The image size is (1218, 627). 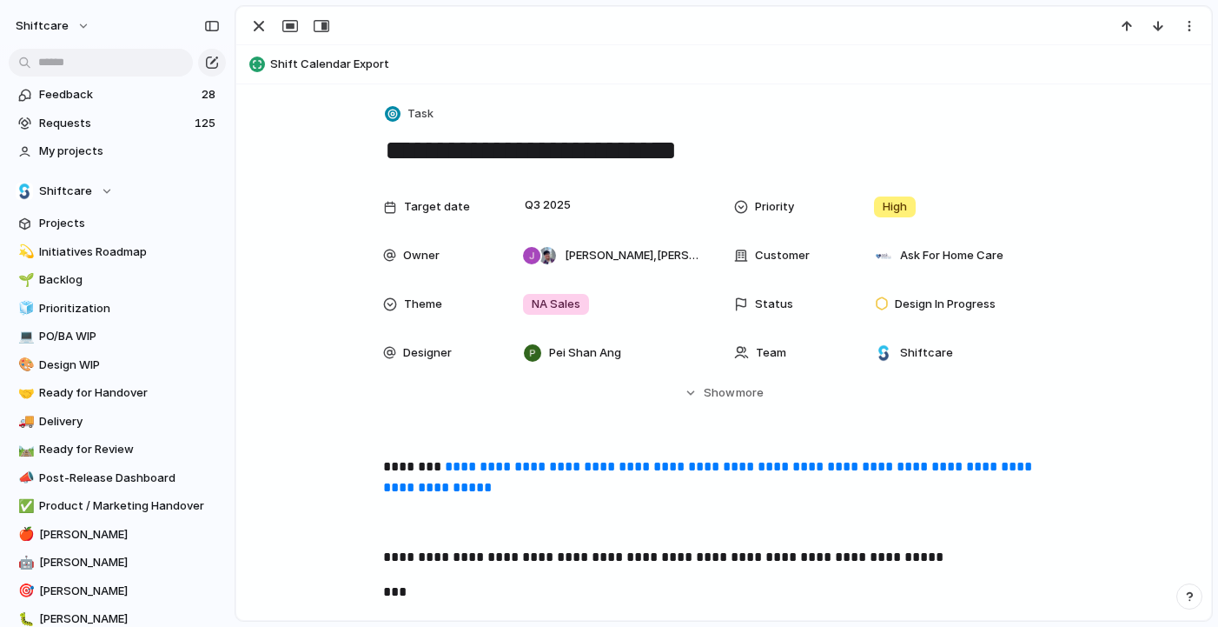 What do you see at coordinates (117, 280) in the screenshot?
I see `a: 🌱Backlog` at bounding box center [117, 280].